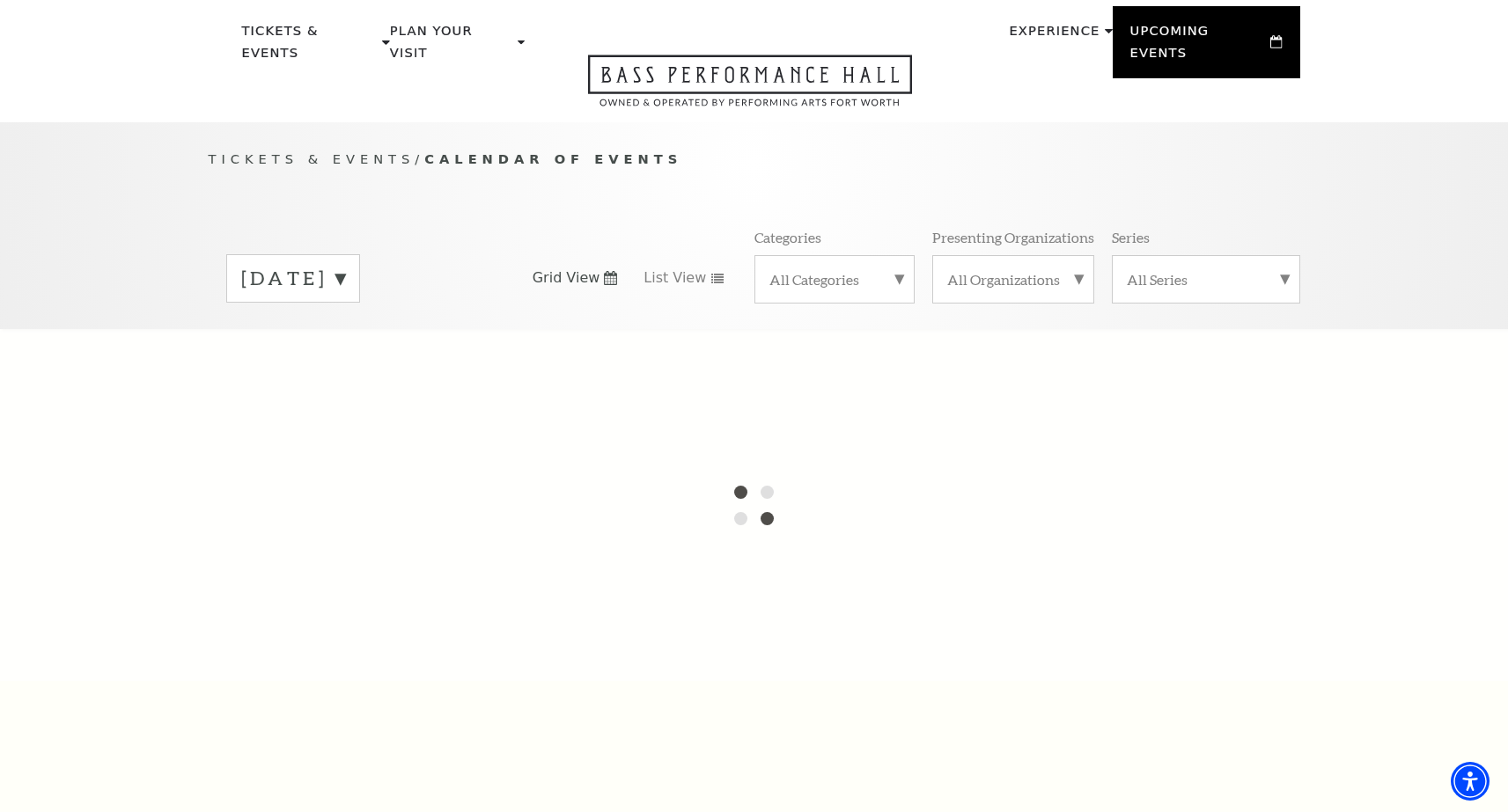 Image resolution: width=1508 pixels, height=812 pixels. I want to click on div: Accessibility Menu, so click(1470, 781).